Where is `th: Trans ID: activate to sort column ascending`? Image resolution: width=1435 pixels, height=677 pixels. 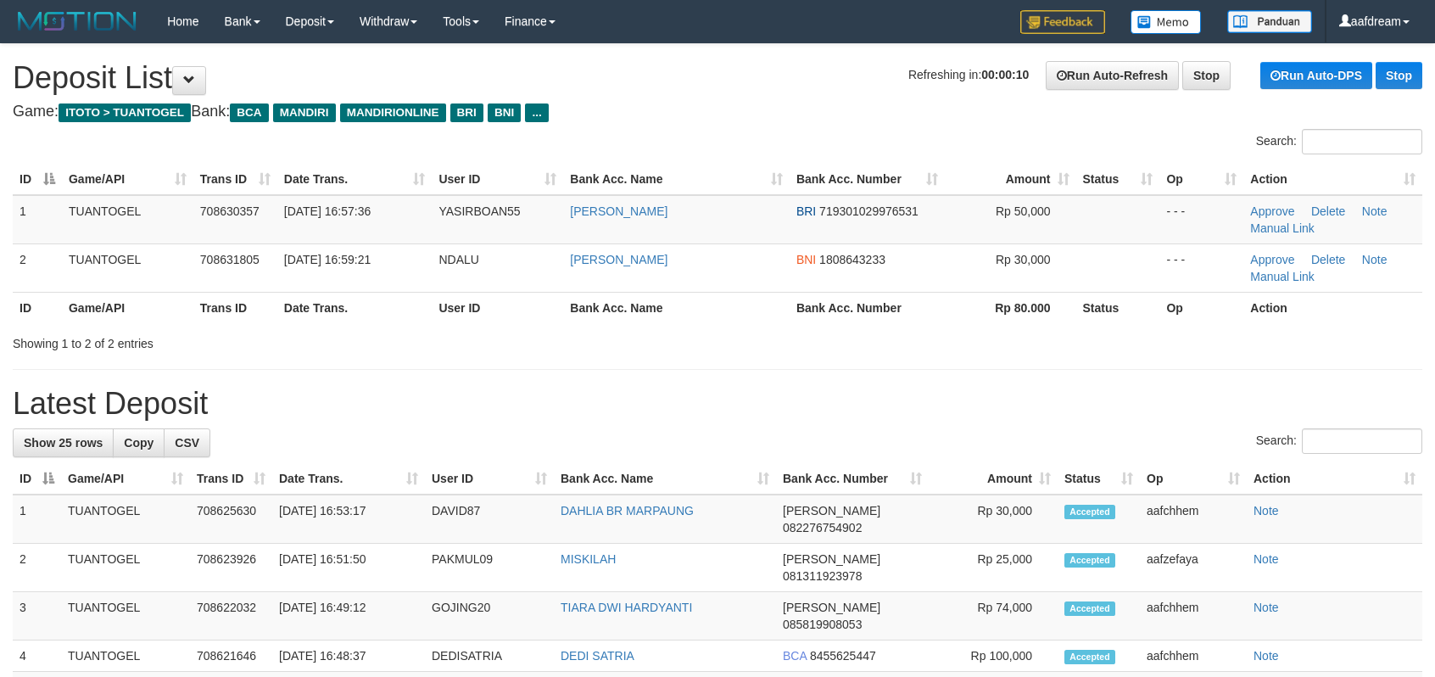 th: Trans ID: activate to sort column ascending is located at coordinates (235, 179).